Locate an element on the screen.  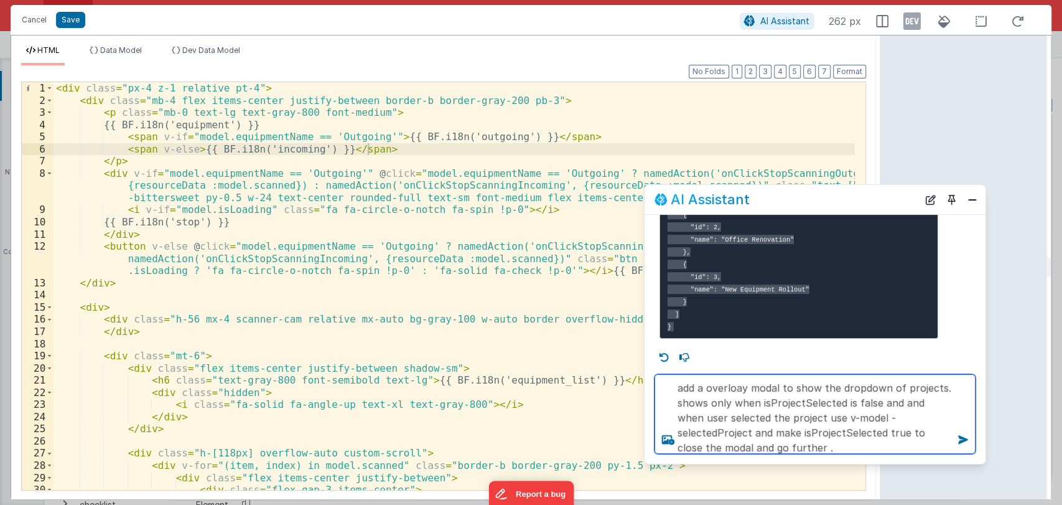
span: HTML is located at coordinates (49, 50).